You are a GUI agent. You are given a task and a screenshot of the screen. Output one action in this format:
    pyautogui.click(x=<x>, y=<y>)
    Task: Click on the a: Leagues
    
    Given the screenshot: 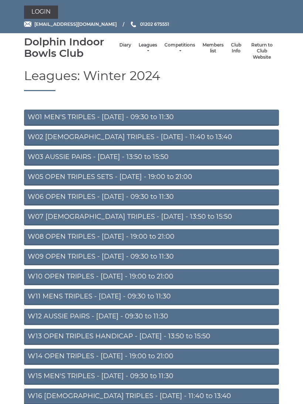 What is the action you would take?
    pyautogui.click(x=148, y=48)
    